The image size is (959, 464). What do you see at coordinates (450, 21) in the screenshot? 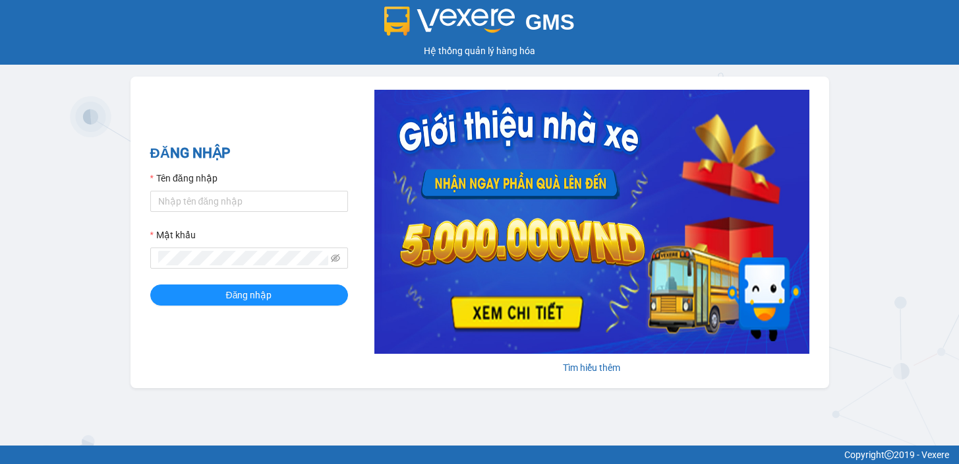
I see `img: logo 2` at bounding box center [450, 21].